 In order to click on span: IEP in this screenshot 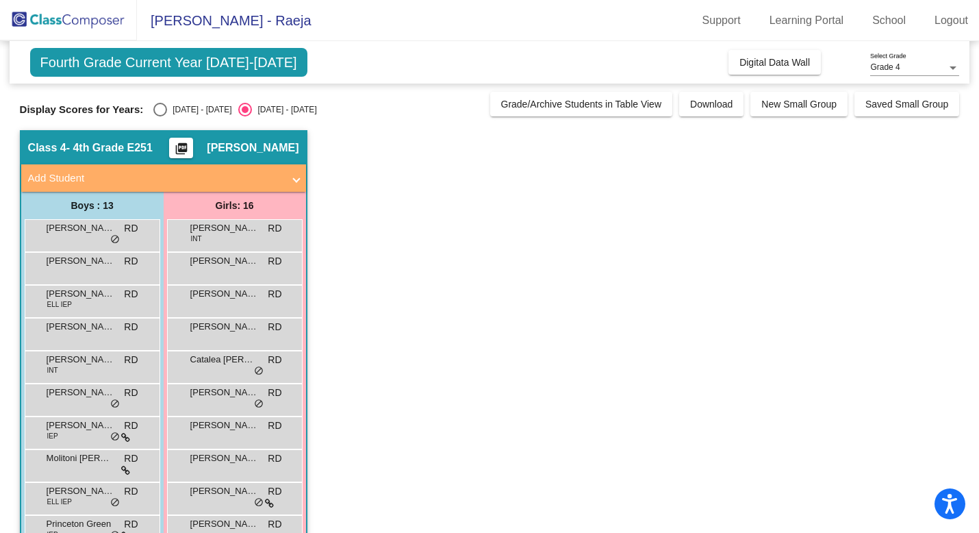, I will do `click(53, 435)`.